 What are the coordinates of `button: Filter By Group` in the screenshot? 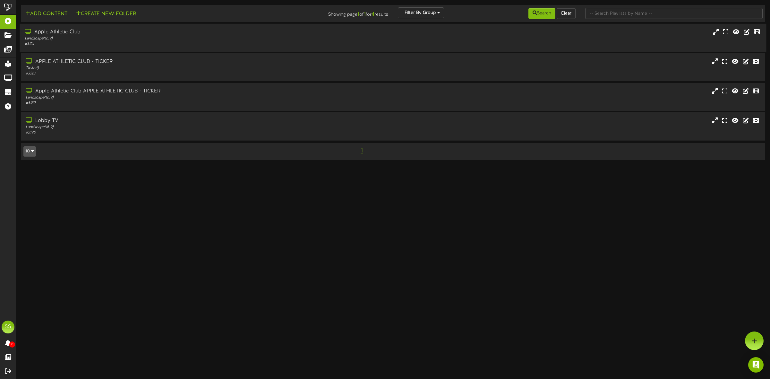 It's located at (421, 13).